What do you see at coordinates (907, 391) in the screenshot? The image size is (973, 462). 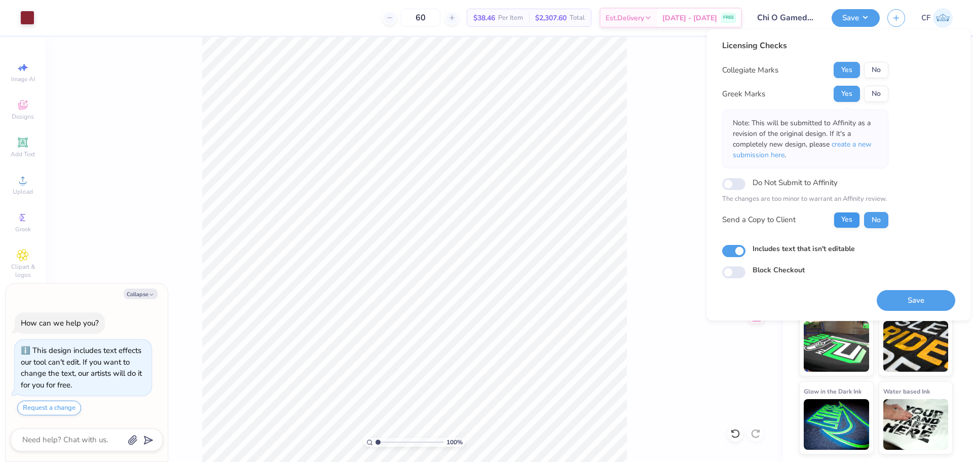 I see `span: Water based Ink` at bounding box center [907, 391].